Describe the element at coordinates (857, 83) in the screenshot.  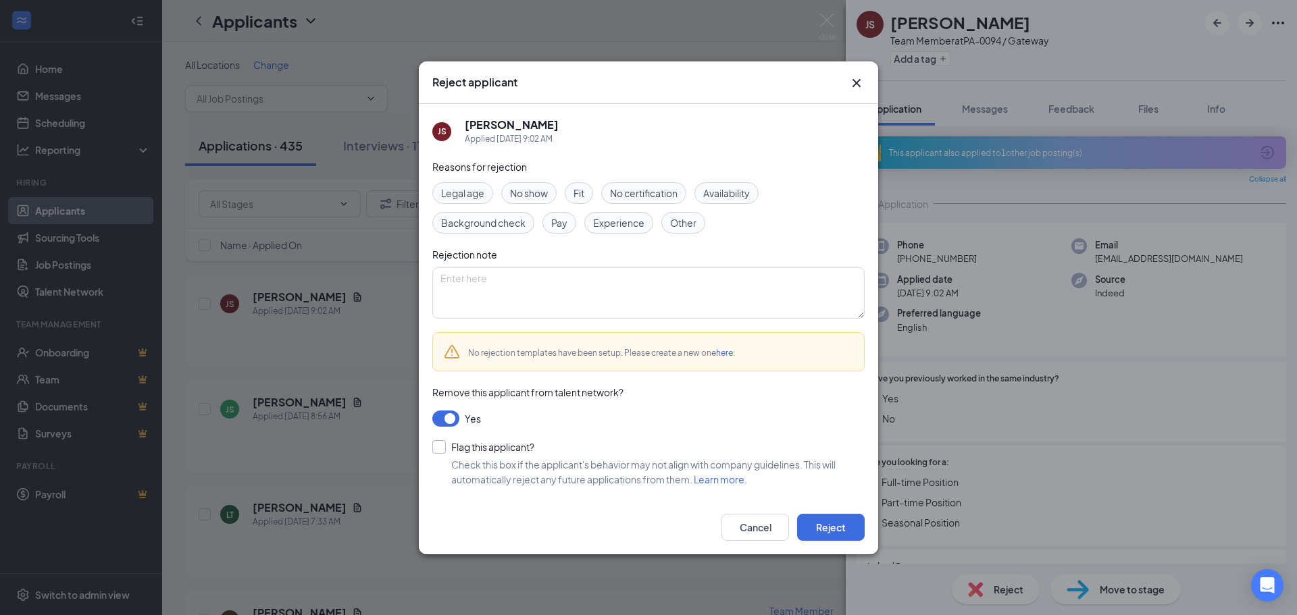
I see `svg: Cross` at that location.